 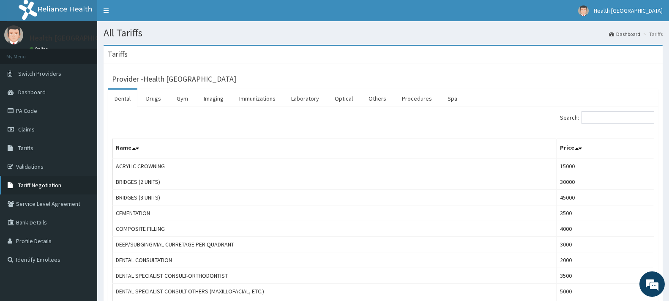 I want to click on span: Tariffs, so click(x=26, y=148).